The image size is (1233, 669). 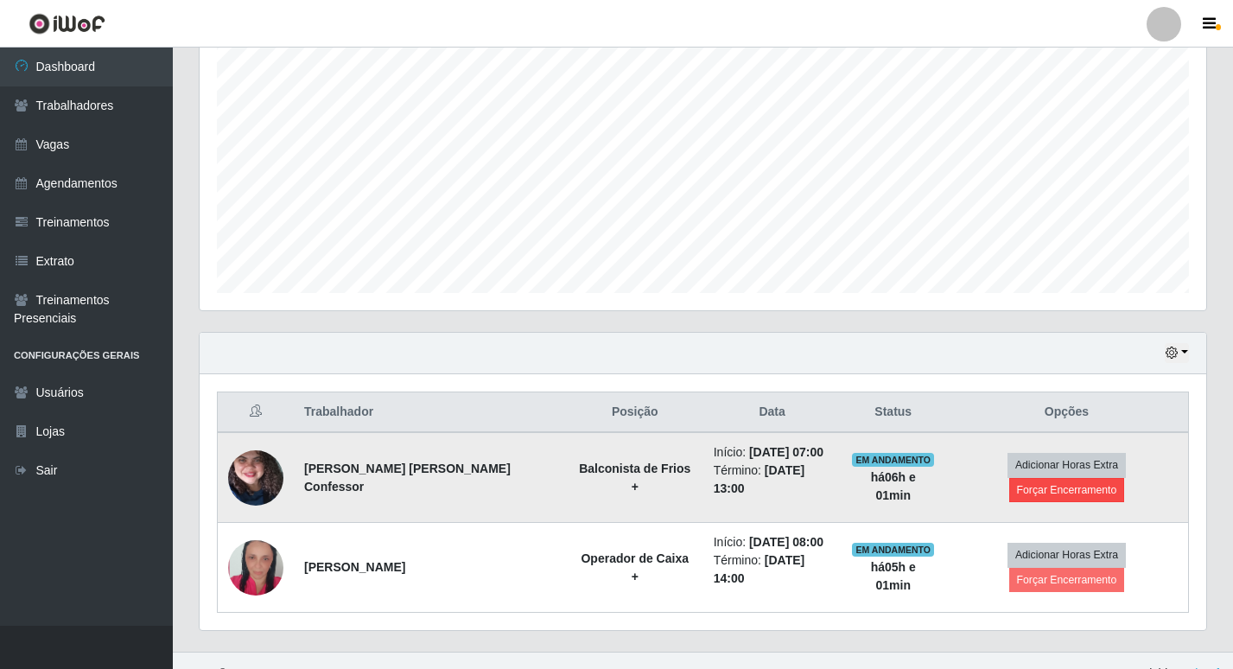 What do you see at coordinates (634, 567) in the screenshot?
I see `strong: Operador de Caixa +` at bounding box center [634, 567].